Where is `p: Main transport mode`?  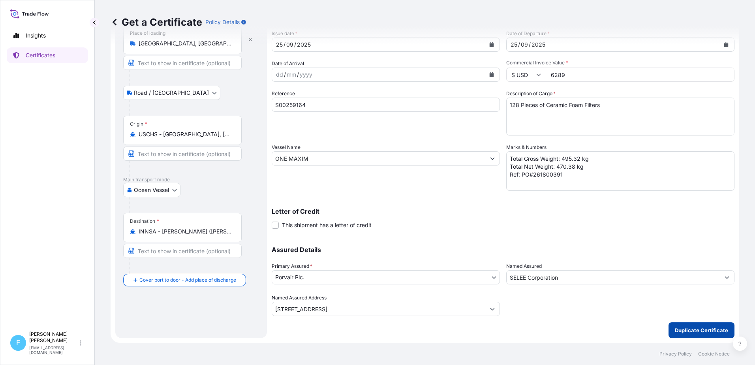
p: Main transport mode is located at coordinates (191, 180).